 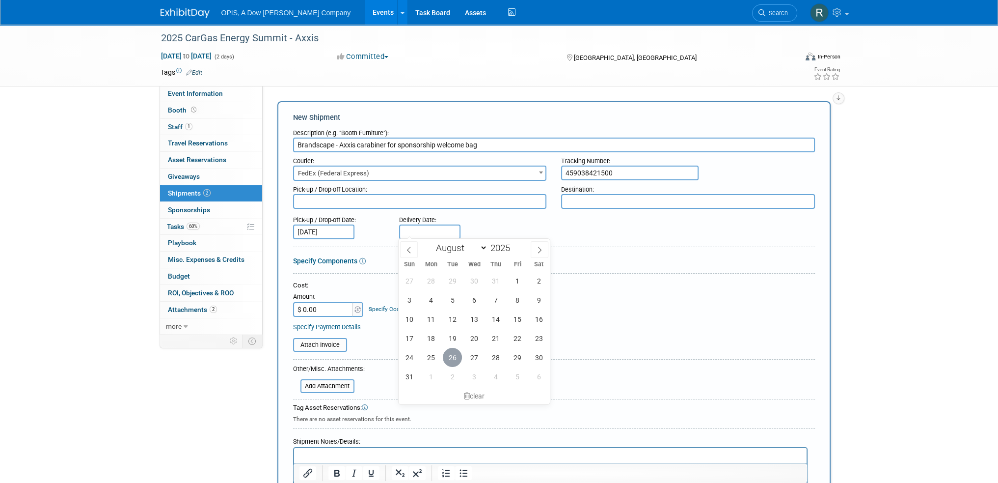 What do you see at coordinates (211, 143) in the screenshot?
I see `a: Travel Reservations` at bounding box center [211, 143].